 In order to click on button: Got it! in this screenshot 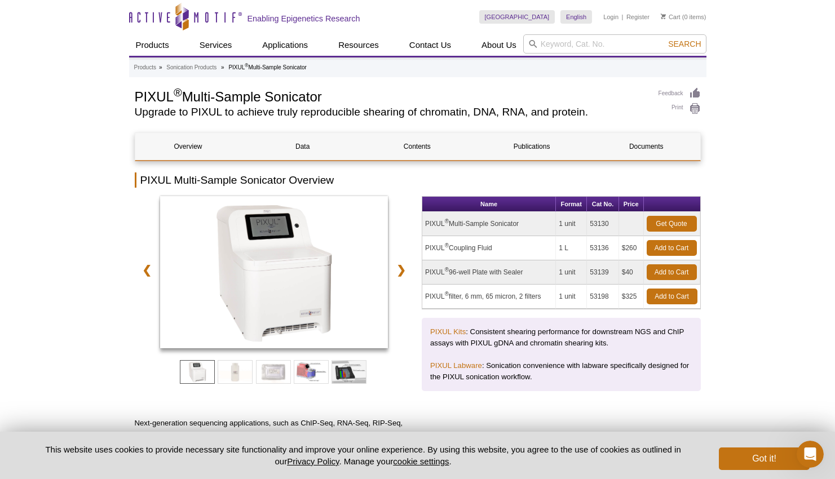, I will do `click(764, 459)`.